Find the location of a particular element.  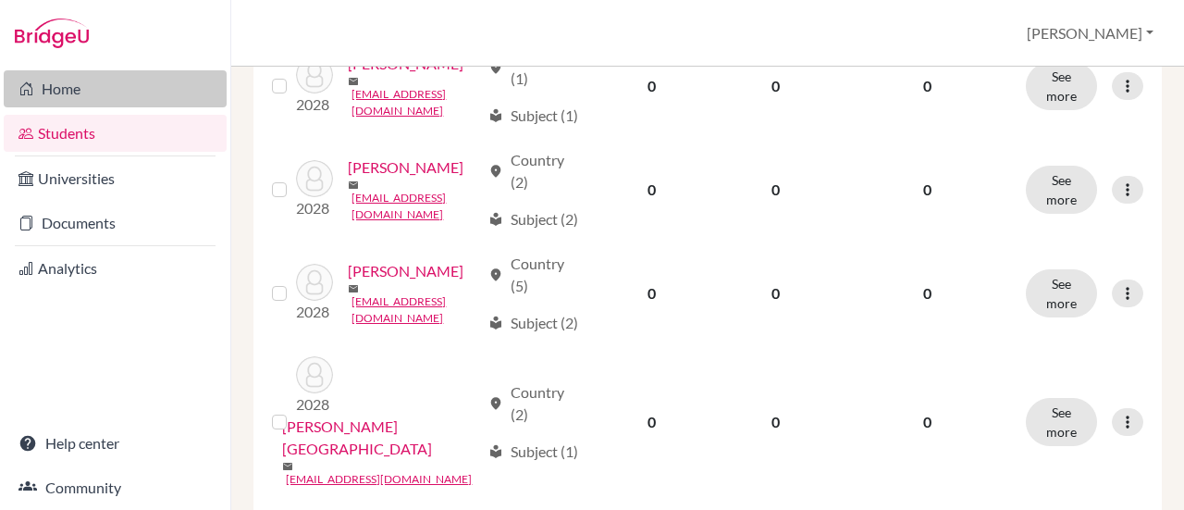

a: Students is located at coordinates (115, 133).